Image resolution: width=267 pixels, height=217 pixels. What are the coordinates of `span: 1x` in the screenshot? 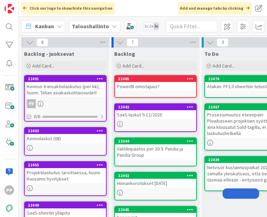 It's located at (146, 26).